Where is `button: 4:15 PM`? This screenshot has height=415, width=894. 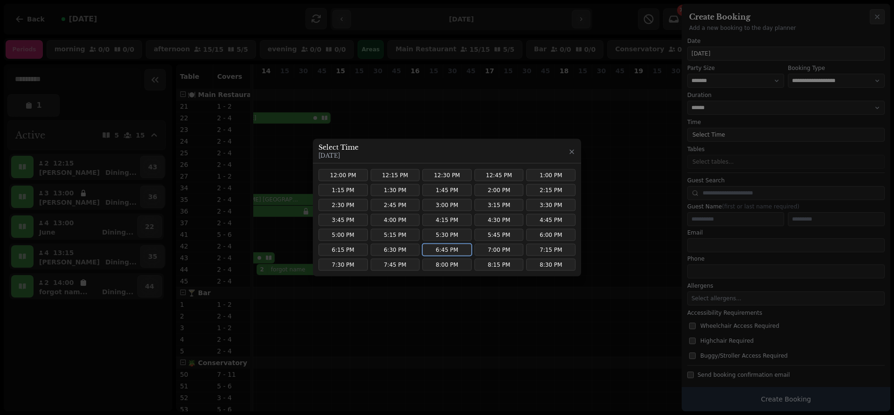 button: 4:15 PM is located at coordinates (447, 220).